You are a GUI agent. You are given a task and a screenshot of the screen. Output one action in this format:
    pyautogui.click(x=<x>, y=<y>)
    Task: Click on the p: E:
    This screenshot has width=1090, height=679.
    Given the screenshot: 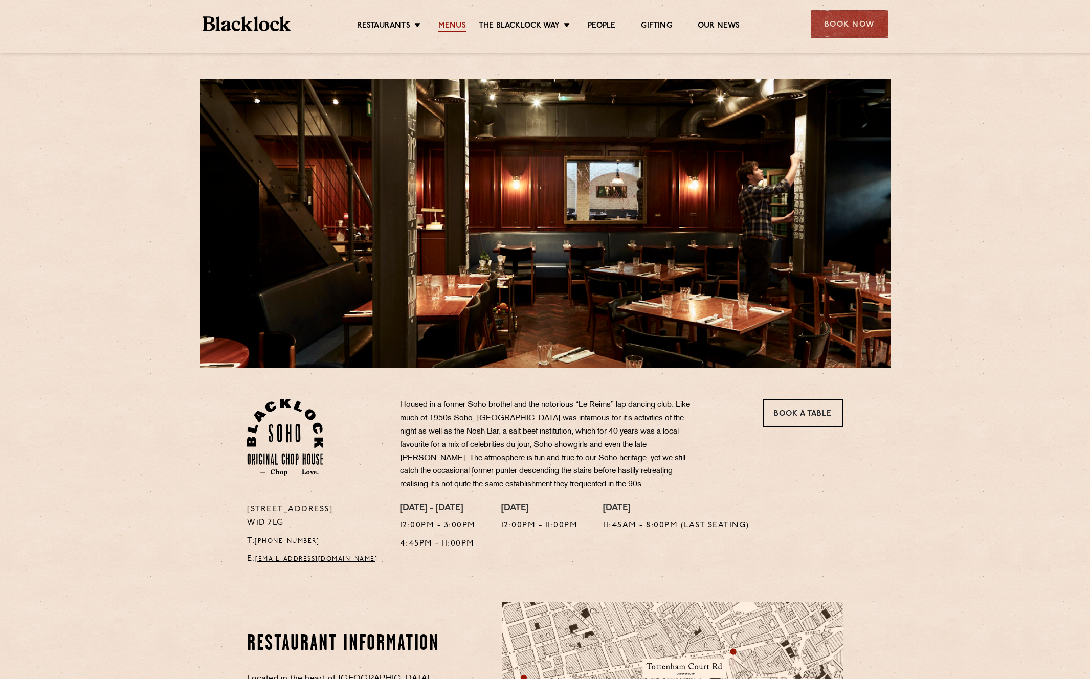 What is the action you would take?
    pyautogui.click(x=316, y=560)
    